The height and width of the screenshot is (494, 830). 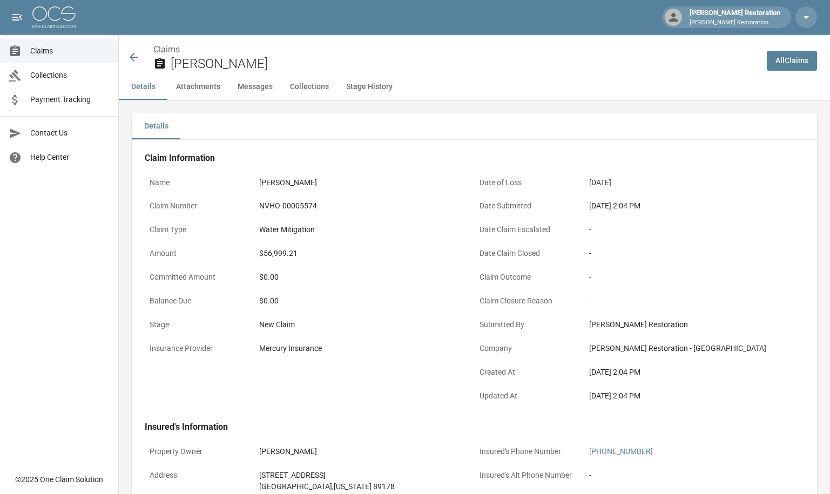 What do you see at coordinates (17, 17) in the screenshot?
I see `button: open drawer` at bounding box center [17, 17].